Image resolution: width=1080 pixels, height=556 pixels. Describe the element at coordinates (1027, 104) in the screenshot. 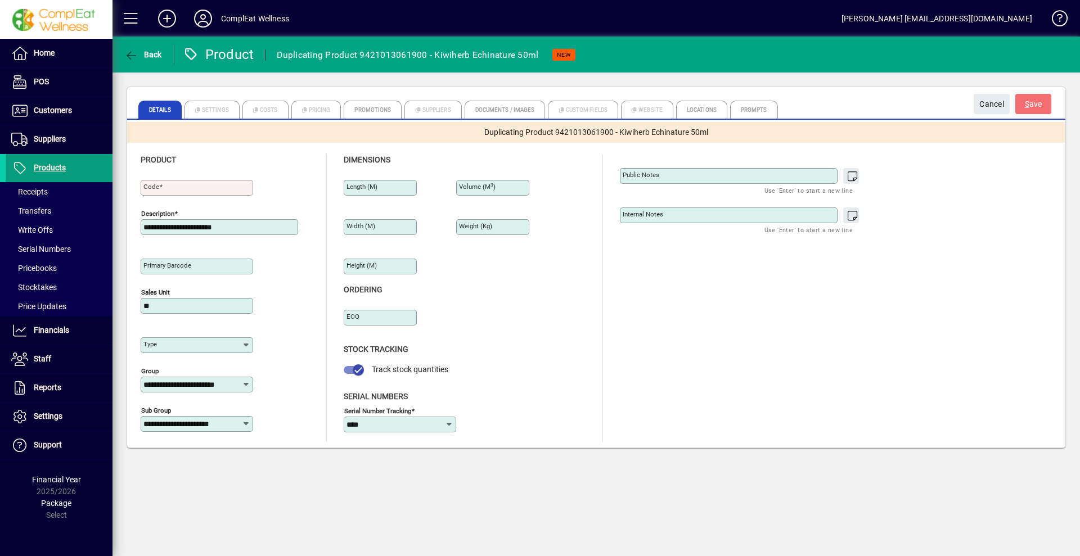

I see `span: S` at that location.